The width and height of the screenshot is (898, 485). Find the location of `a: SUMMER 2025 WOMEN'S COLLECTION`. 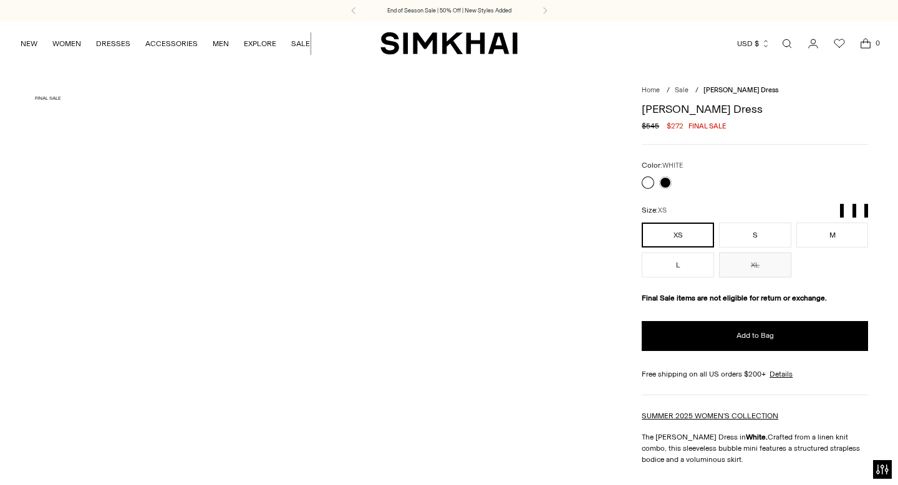

a: SUMMER 2025 WOMEN'S COLLECTION is located at coordinates (710, 416).